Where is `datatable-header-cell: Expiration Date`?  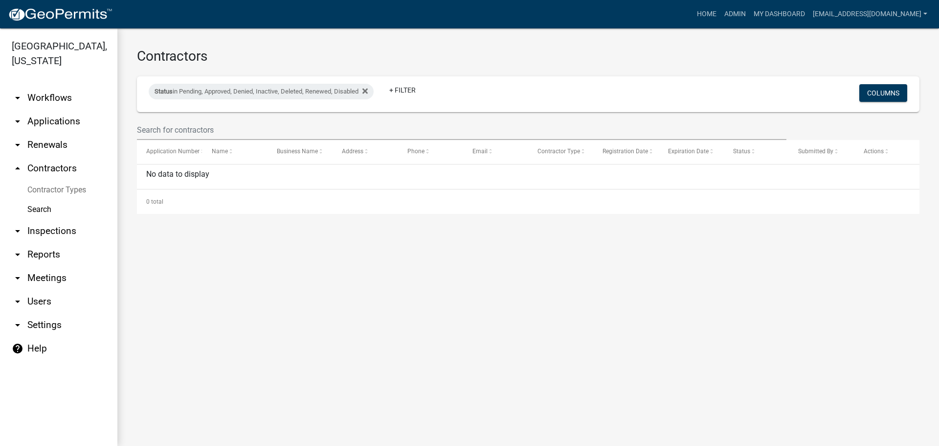 datatable-header-cell: Expiration Date is located at coordinates (691, 152).